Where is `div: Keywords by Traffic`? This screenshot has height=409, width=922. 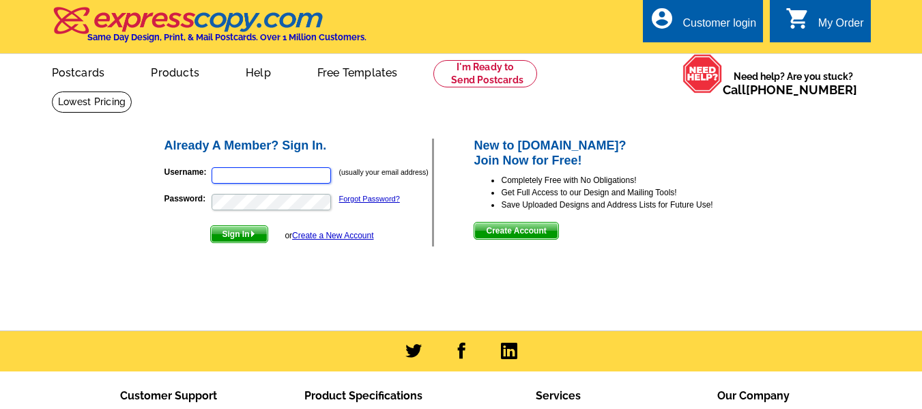
div: Keywords by Traffic is located at coordinates (190, 85).